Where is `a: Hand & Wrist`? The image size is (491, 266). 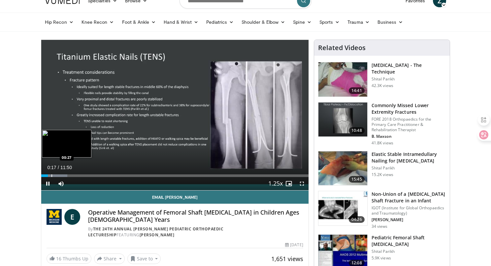
a: Hand & Wrist is located at coordinates (181, 22).